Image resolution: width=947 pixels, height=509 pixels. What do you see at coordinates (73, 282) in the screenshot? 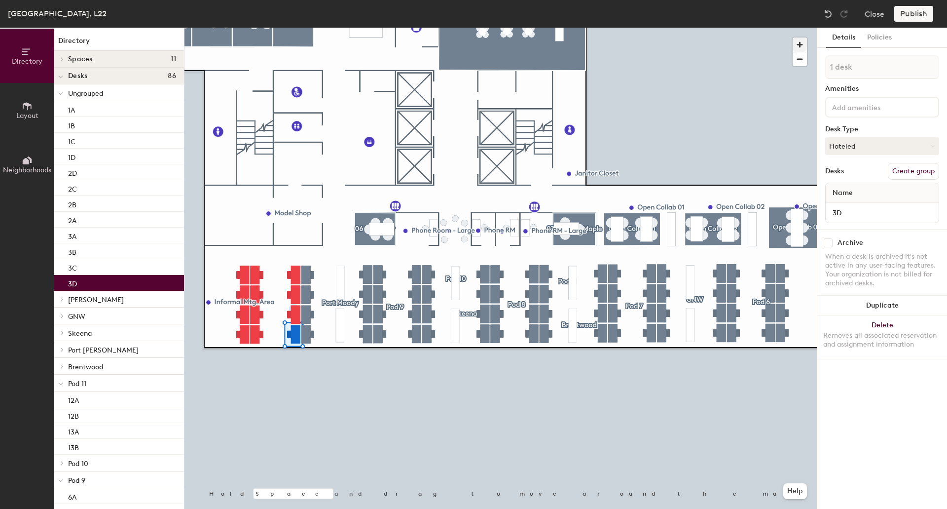
I see `p: 3D` at bounding box center [73, 282].